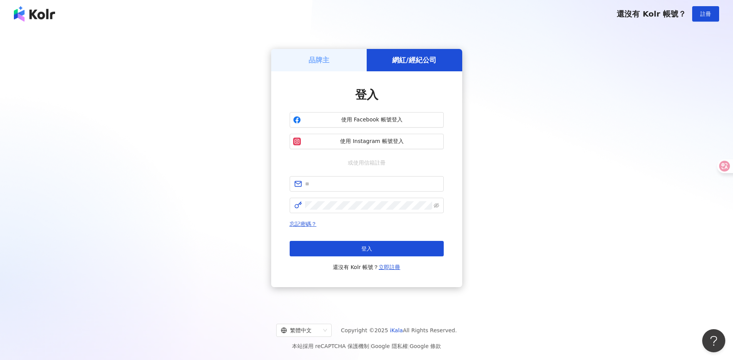 This screenshot has height=360, width=733. I want to click on img: logo, so click(34, 14).